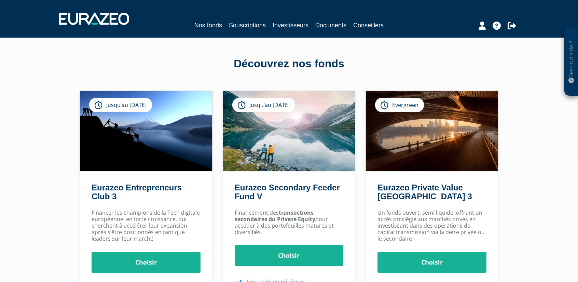 This screenshot has height=282, width=578. Describe the element at coordinates (208, 26) in the screenshot. I see `a: Nos fonds` at that location.